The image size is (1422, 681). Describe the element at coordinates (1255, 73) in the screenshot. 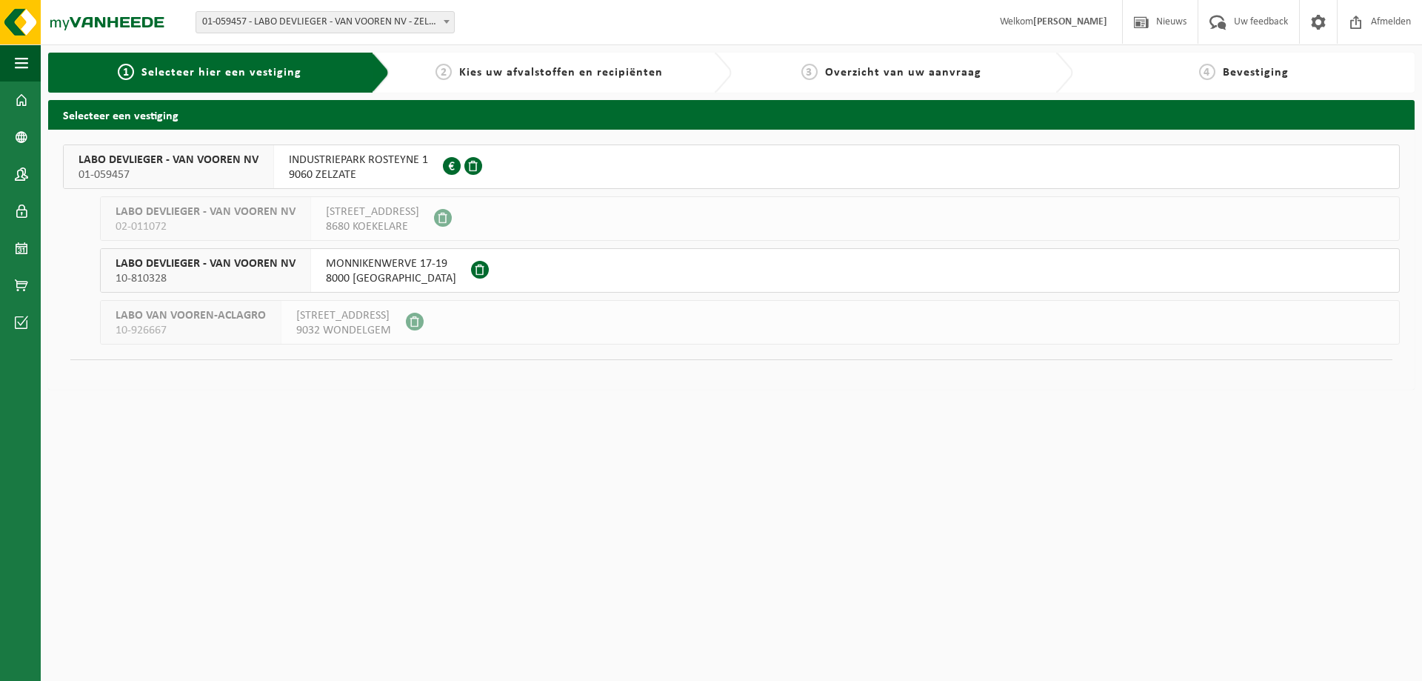

I see `span: Bevestiging` at that location.